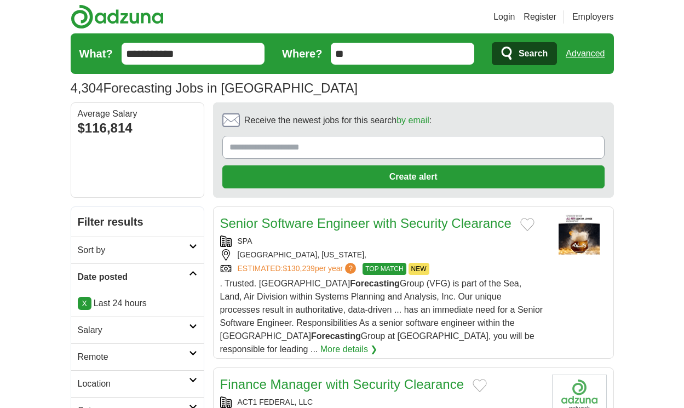 The height and width of the screenshot is (408, 684). Describe the element at coordinates (245, 241) in the screenshot. I see `a: SPA` at that location.